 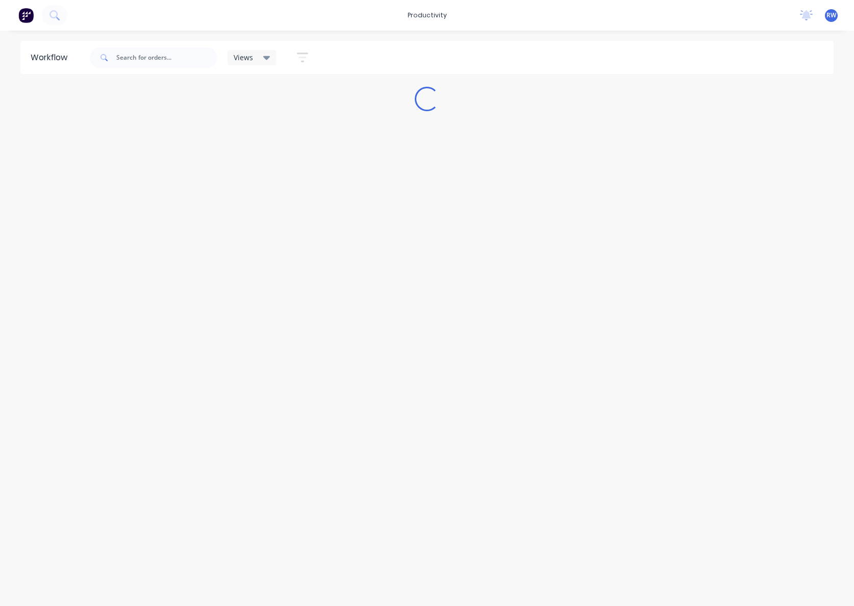 What do you see at coordinates (167, 58) in the screenshot?
I see `input: Search for orders...` at bounding box center [167, 58].